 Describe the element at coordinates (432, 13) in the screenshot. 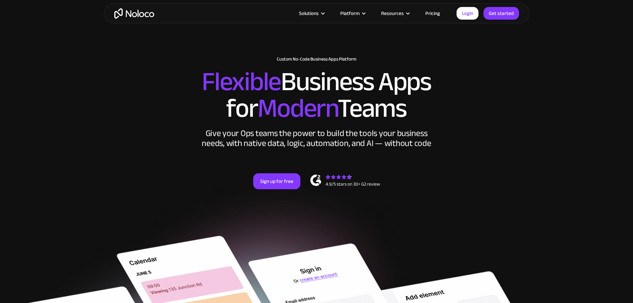

I see `a: Pricing` at that location.